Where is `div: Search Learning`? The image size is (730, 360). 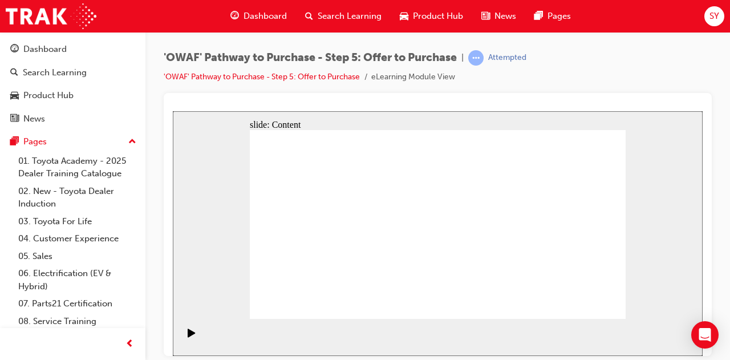
div: Search Learning is located at coordinates (55, 72).